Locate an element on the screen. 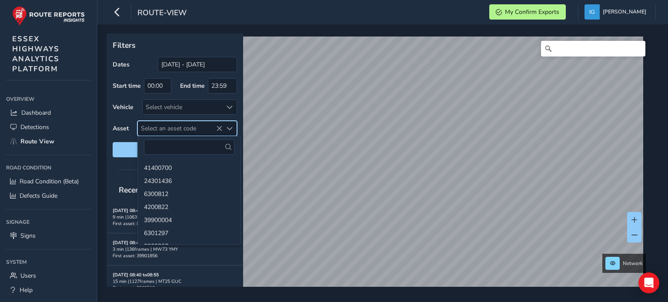 Image resolution: width=668 pixels, height=302 pixels. div: 3 min | 136 frames | MW73 YMY is located at coordinates (175, 249).